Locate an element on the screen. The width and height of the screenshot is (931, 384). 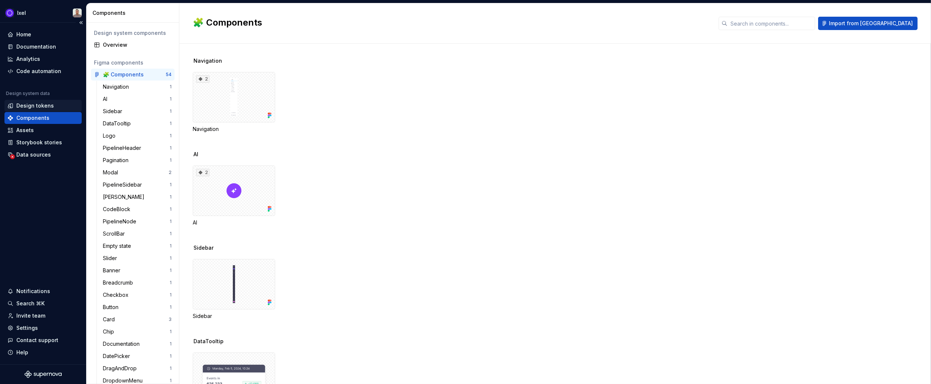
div: AI is located at coordinates (107, 99).